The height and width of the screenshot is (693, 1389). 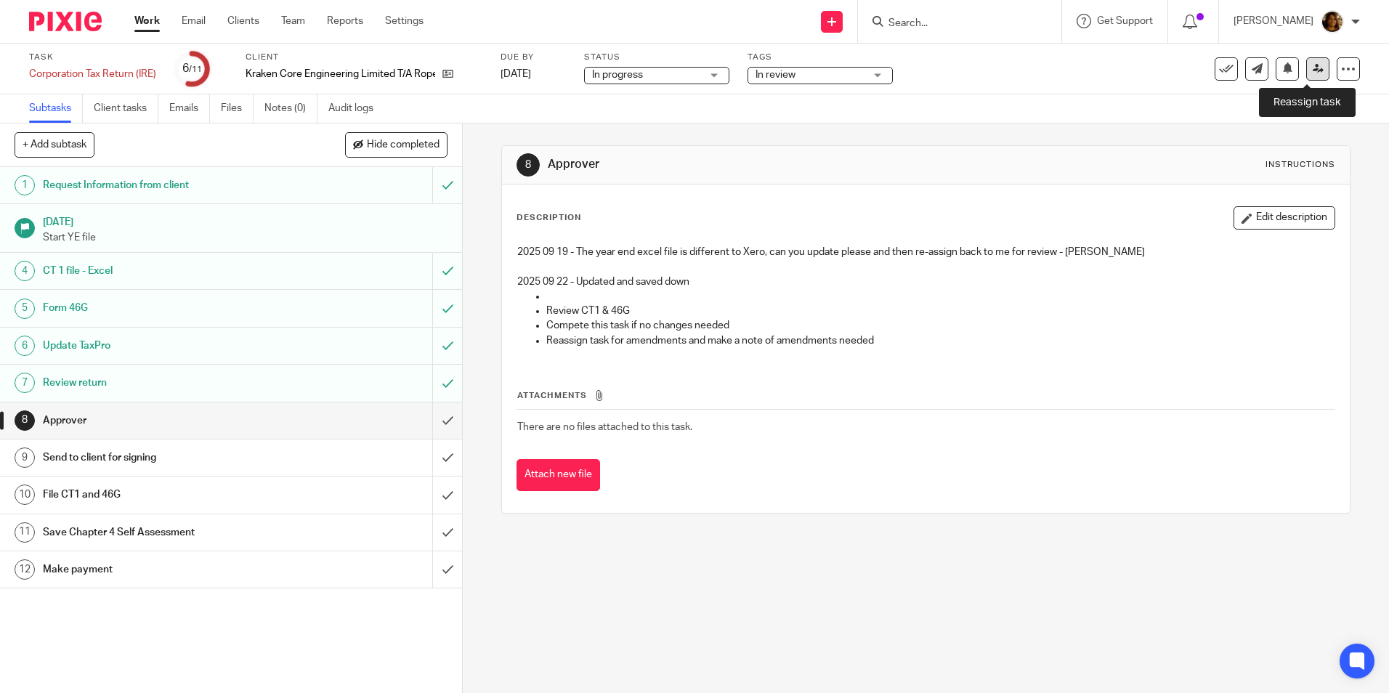 I want to click on a: Clients, so click(x=243, y=21).